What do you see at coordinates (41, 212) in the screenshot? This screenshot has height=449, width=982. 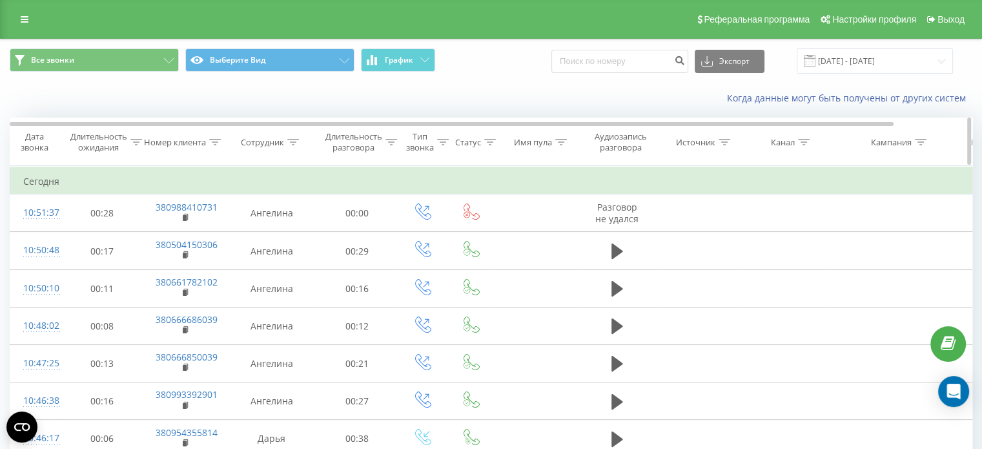 I see `font: 10:51:37` at bounding box center [41, 212].